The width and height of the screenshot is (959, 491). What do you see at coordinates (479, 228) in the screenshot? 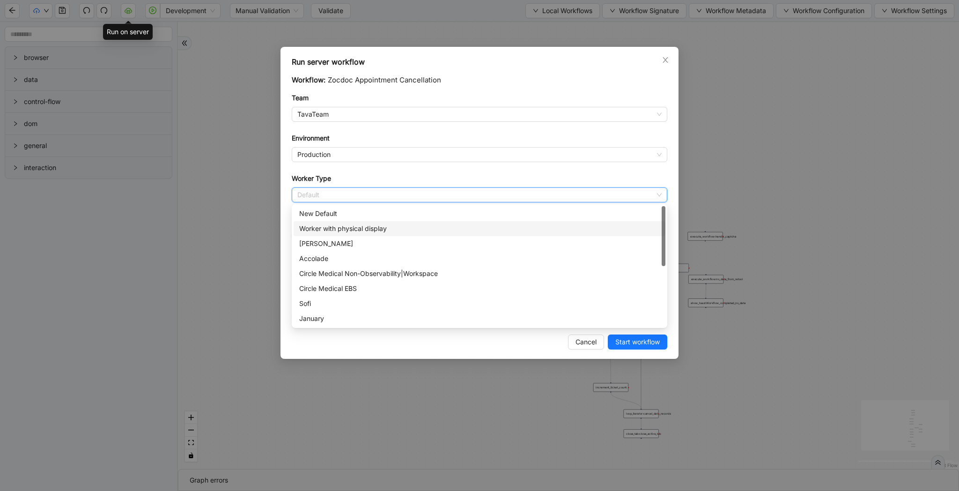
I see `div: Worker with physical display` at bounding box center [479, 228].